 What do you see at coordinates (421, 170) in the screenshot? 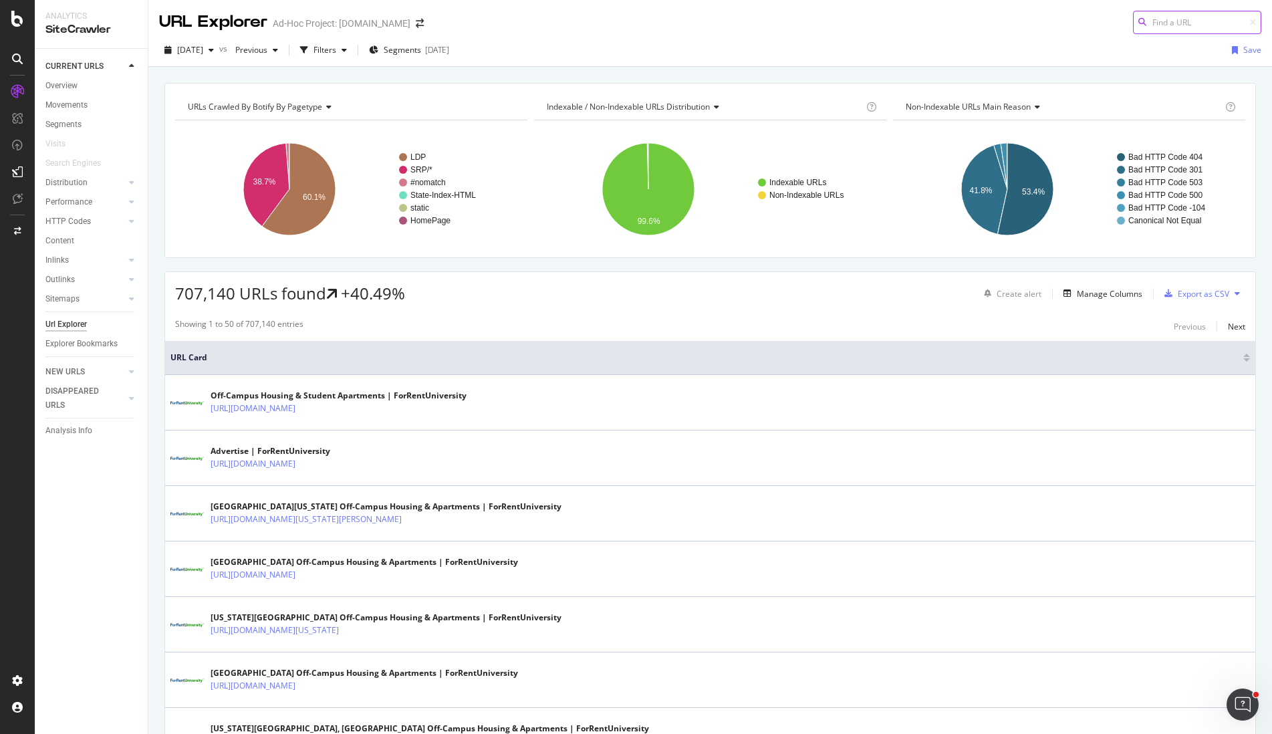
I see `text: SRP/*` at bounding box center [421, 170].